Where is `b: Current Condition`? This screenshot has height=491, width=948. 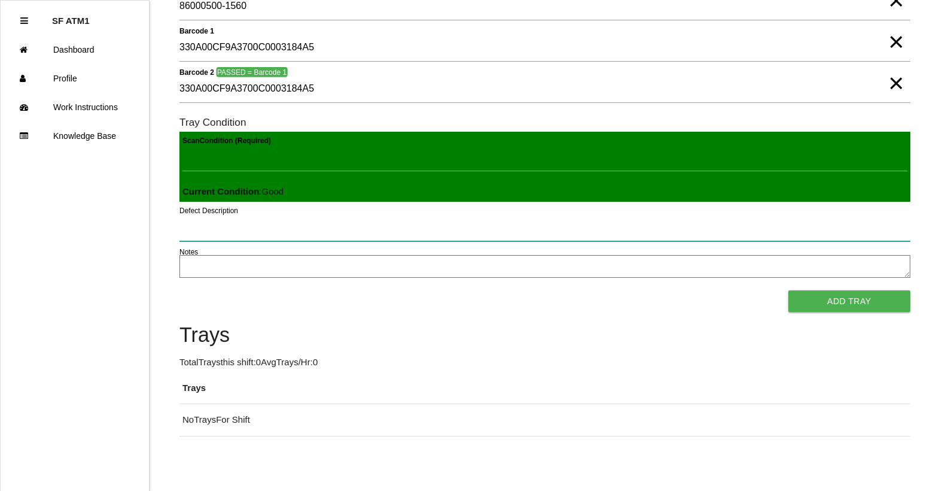
b: Current Condition is located at coordinates (221, 191).